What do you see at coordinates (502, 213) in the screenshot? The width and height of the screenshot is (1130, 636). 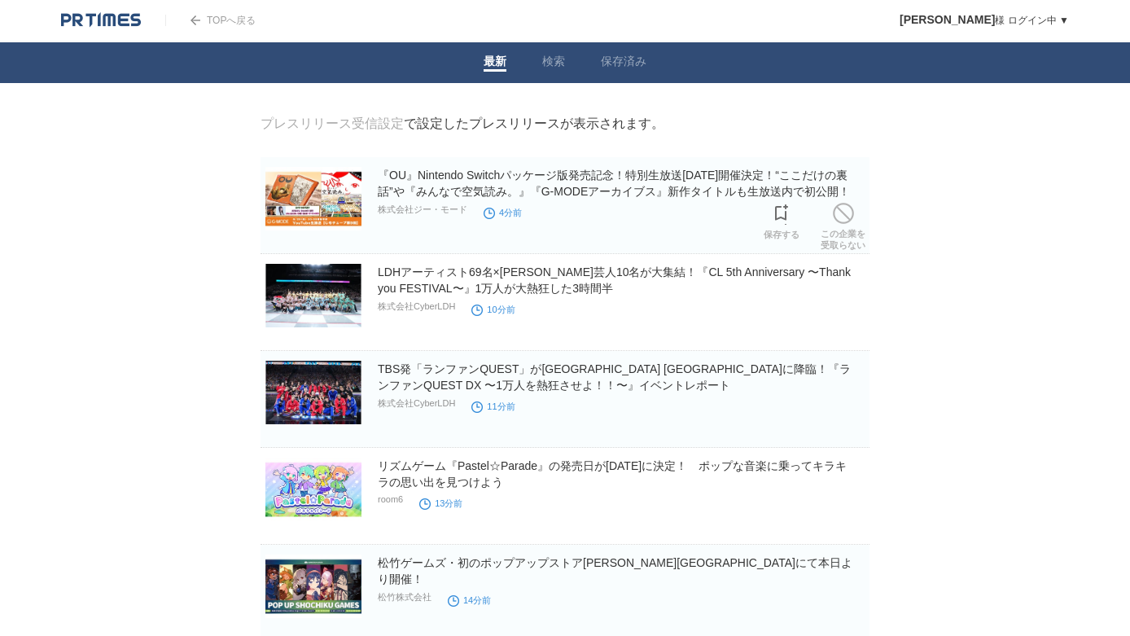 I see `time: 4分前` at bounding box center [502, 213].